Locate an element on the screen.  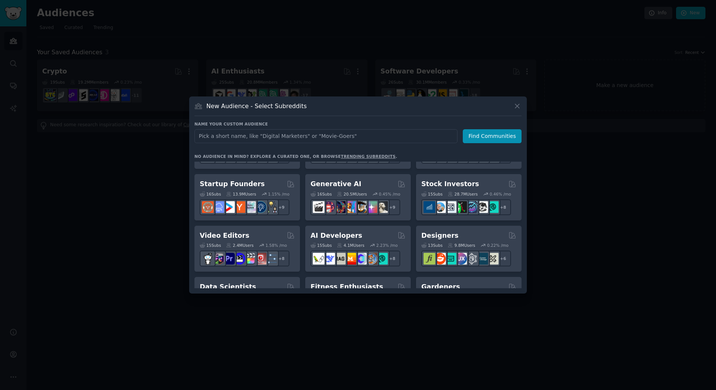
img: SaaS is located at coordinates (218, 207).